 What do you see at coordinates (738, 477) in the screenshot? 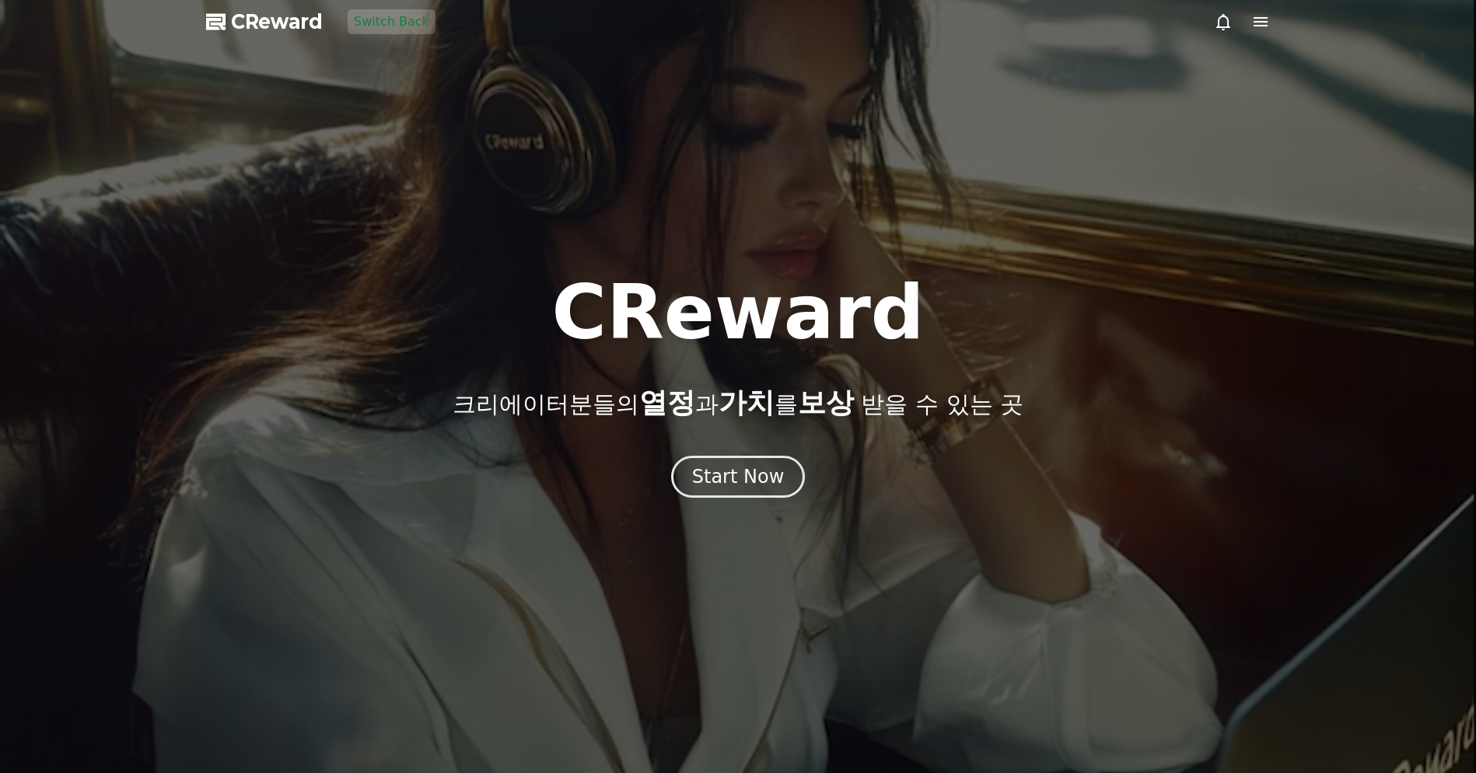
I see `button: Start Now` at bounding box center [738, 477].